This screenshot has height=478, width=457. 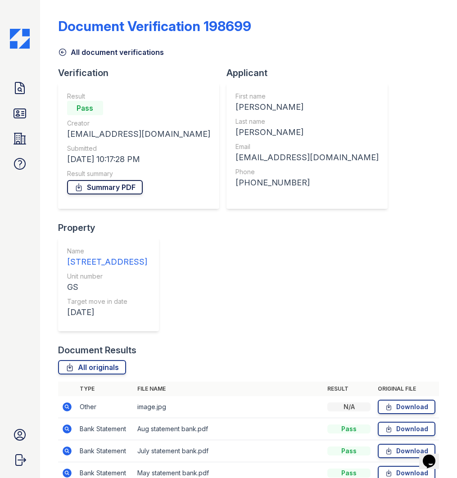 I want to click on div: N/A, so click(x=349, y=407).